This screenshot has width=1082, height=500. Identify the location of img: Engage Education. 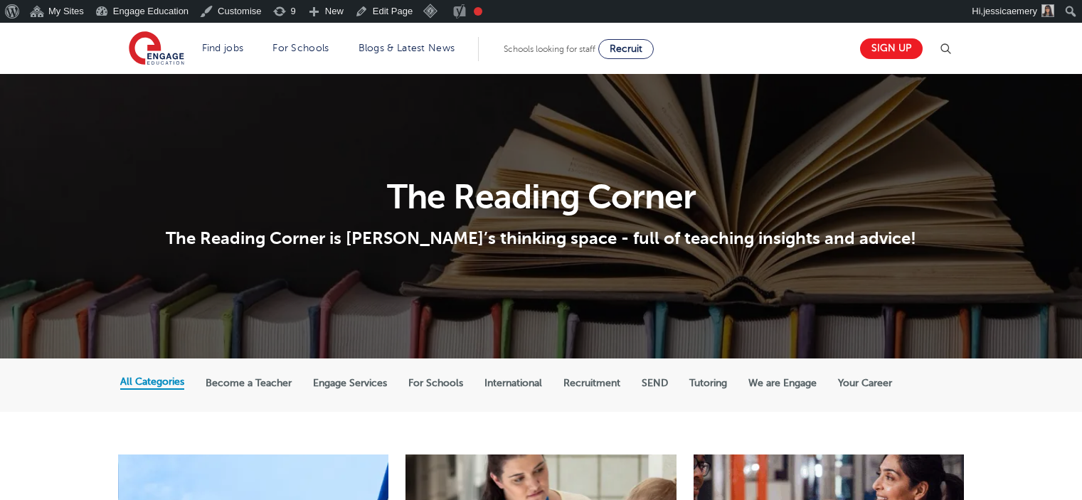
(156, 49).